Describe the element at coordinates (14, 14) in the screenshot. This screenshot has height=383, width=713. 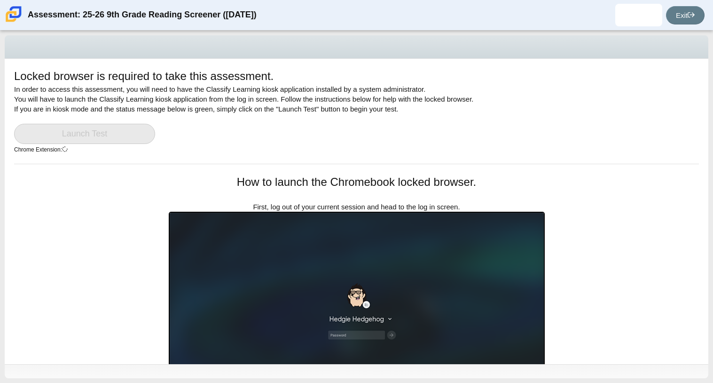
I see `img: Carmen School of Science & Technology` at that location.